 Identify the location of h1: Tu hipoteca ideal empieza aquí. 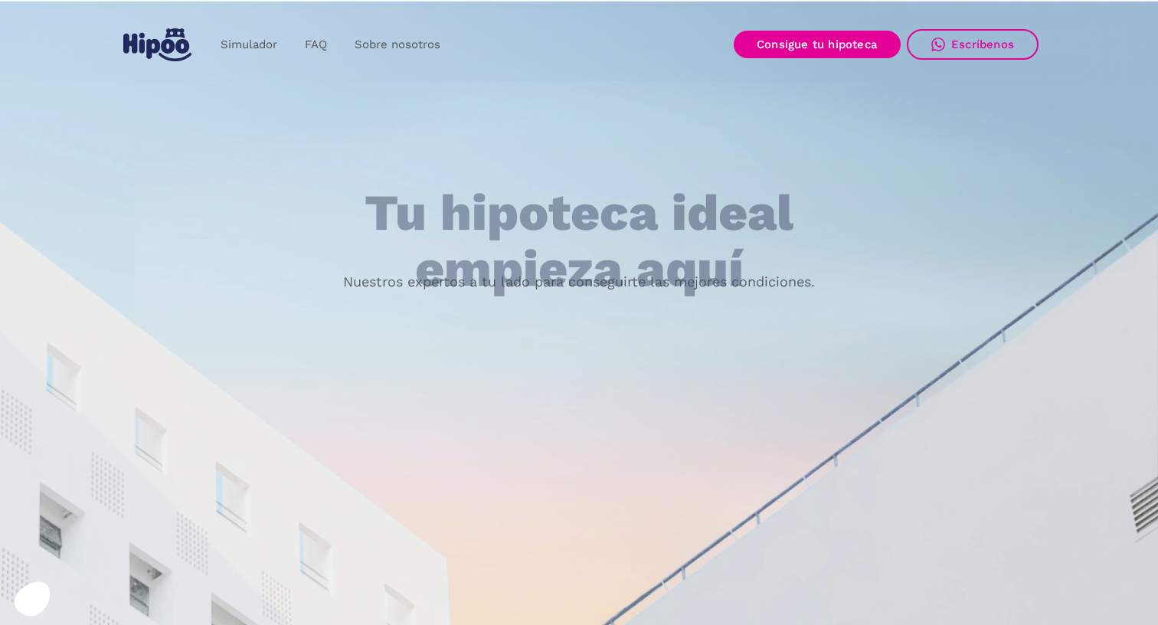
(579, 240).